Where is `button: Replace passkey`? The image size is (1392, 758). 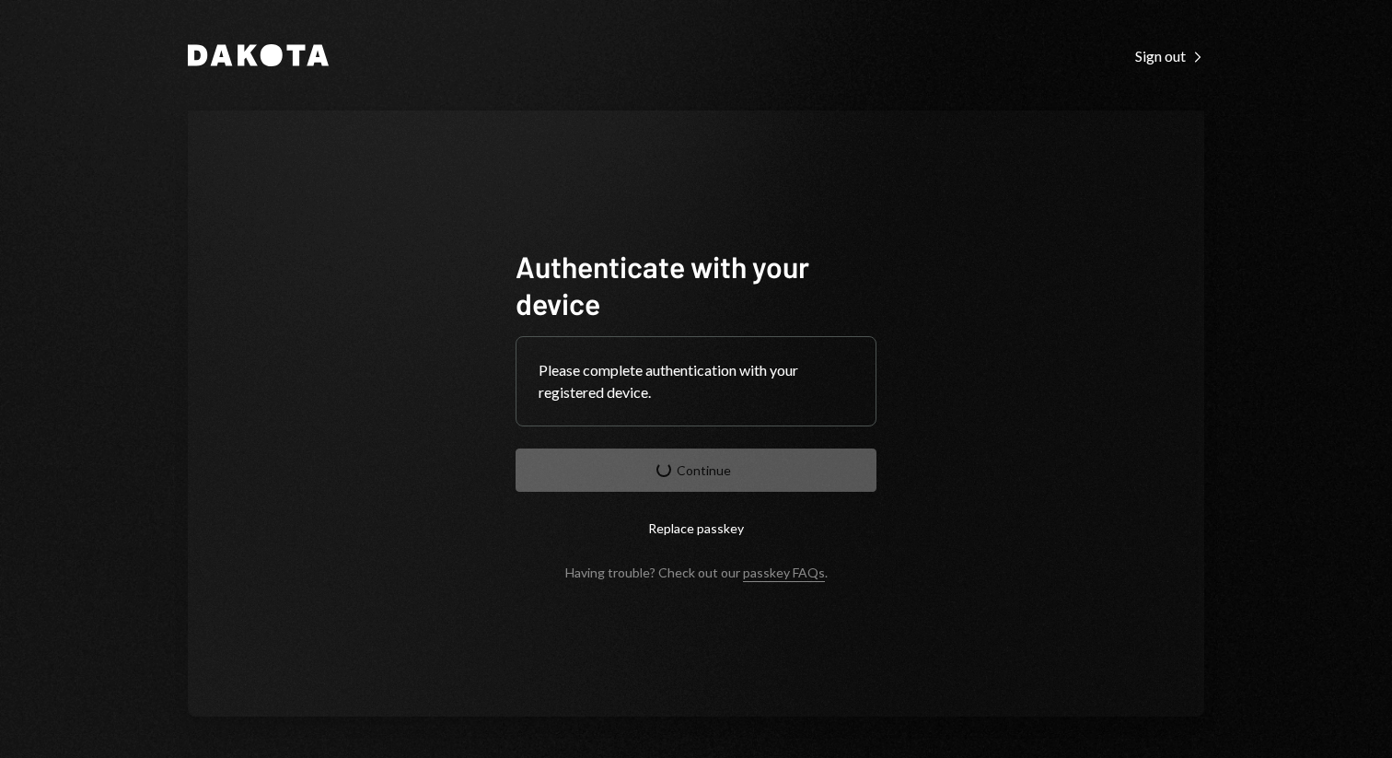
button: Replace passkey is located at coordinates (696, 528).